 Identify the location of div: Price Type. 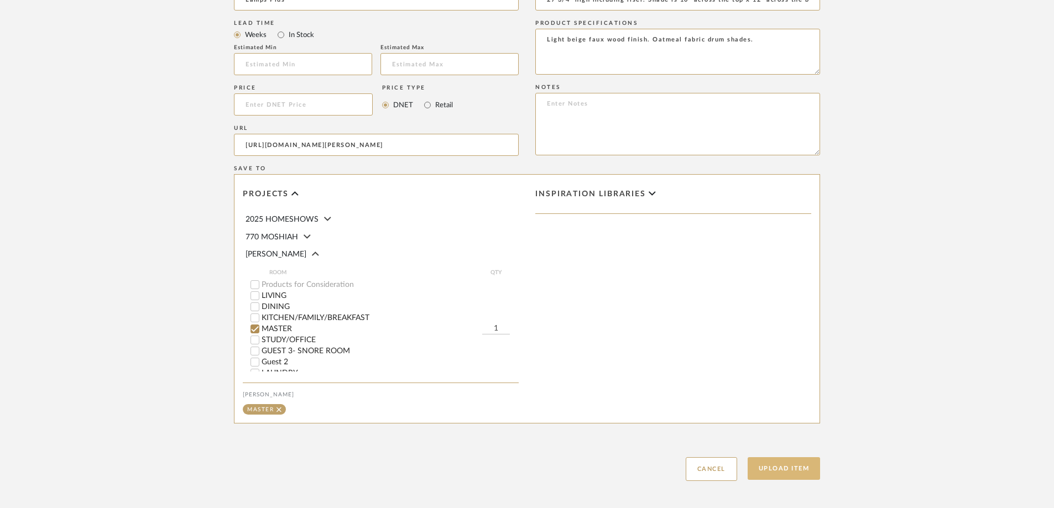
(417, 88).